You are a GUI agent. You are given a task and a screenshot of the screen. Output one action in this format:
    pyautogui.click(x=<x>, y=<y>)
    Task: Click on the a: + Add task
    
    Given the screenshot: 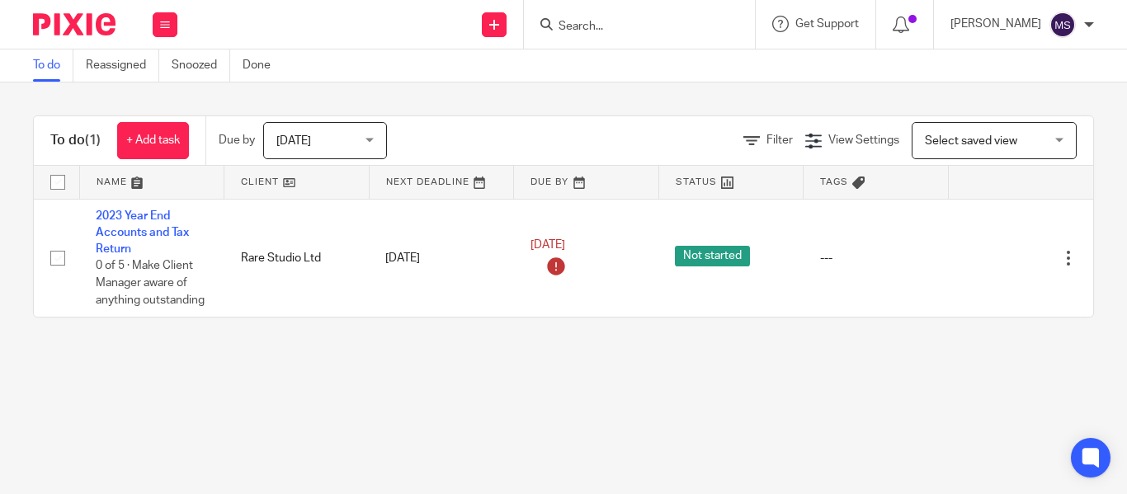 What is the action you would take?
    pyautogui.click(x=153, y=140)
    